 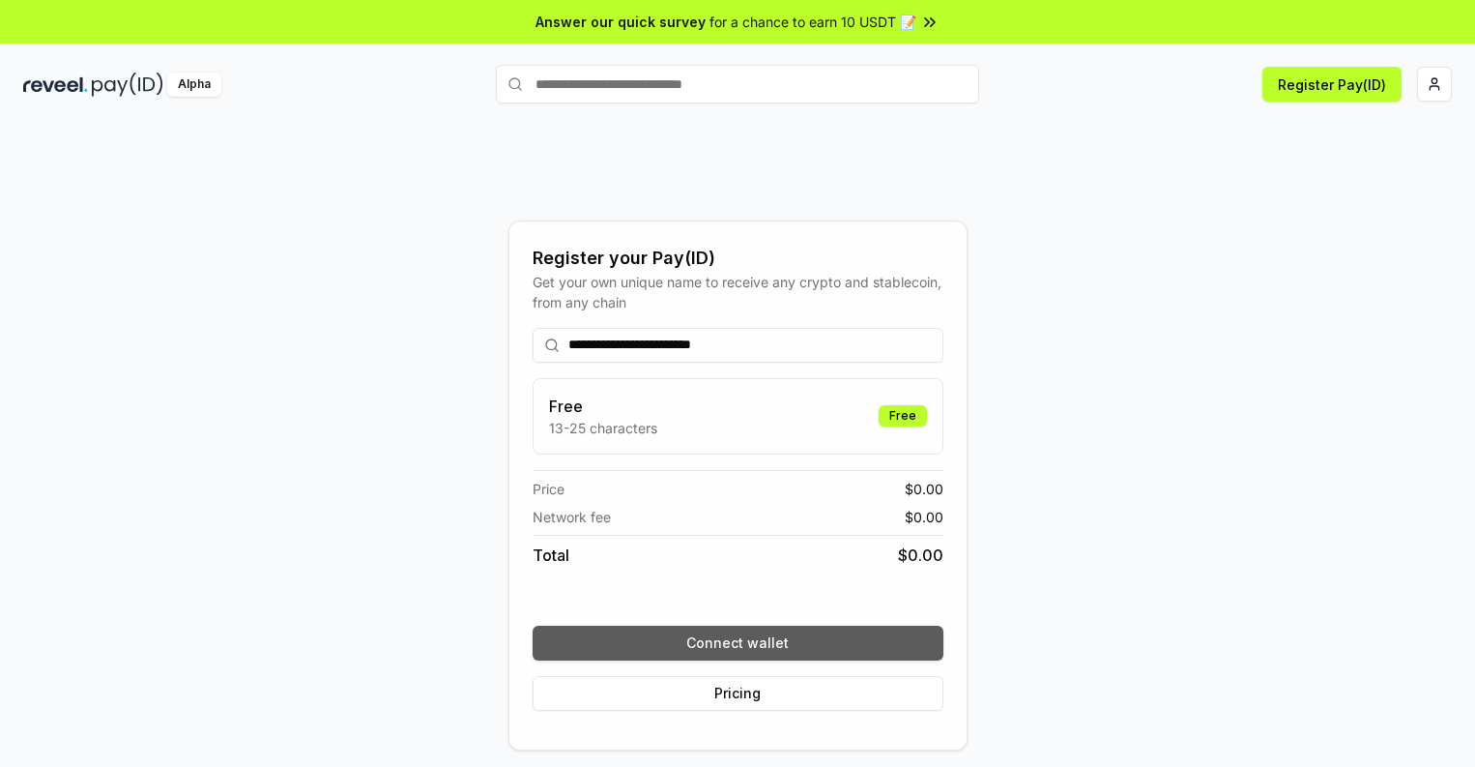 What do you see at coordinates (548, 488) in the screenshot?
I see `span: Price` at bounding box center [548, 488].